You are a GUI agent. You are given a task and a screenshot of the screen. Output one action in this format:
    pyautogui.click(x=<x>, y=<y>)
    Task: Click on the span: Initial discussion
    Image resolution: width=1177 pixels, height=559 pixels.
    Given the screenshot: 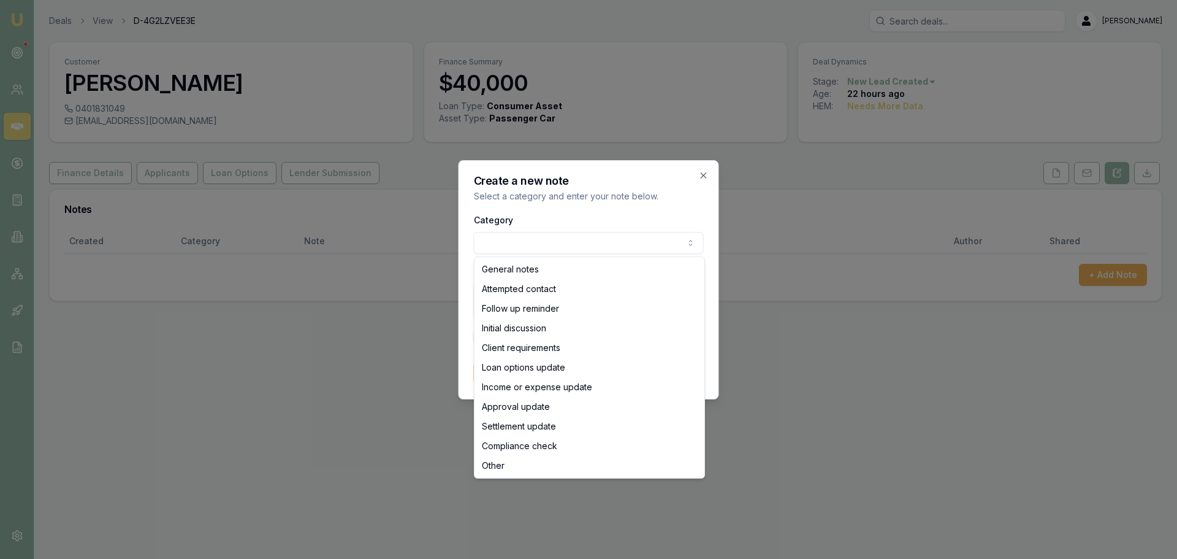 What is the action you would take?
    pyautogui.click(x=514, y=328)
    